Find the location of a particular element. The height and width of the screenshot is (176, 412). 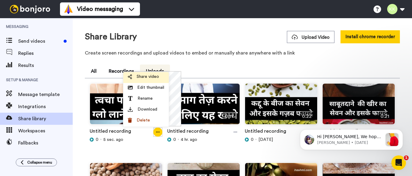

button: Recordings is located at coordinates (121, 71).